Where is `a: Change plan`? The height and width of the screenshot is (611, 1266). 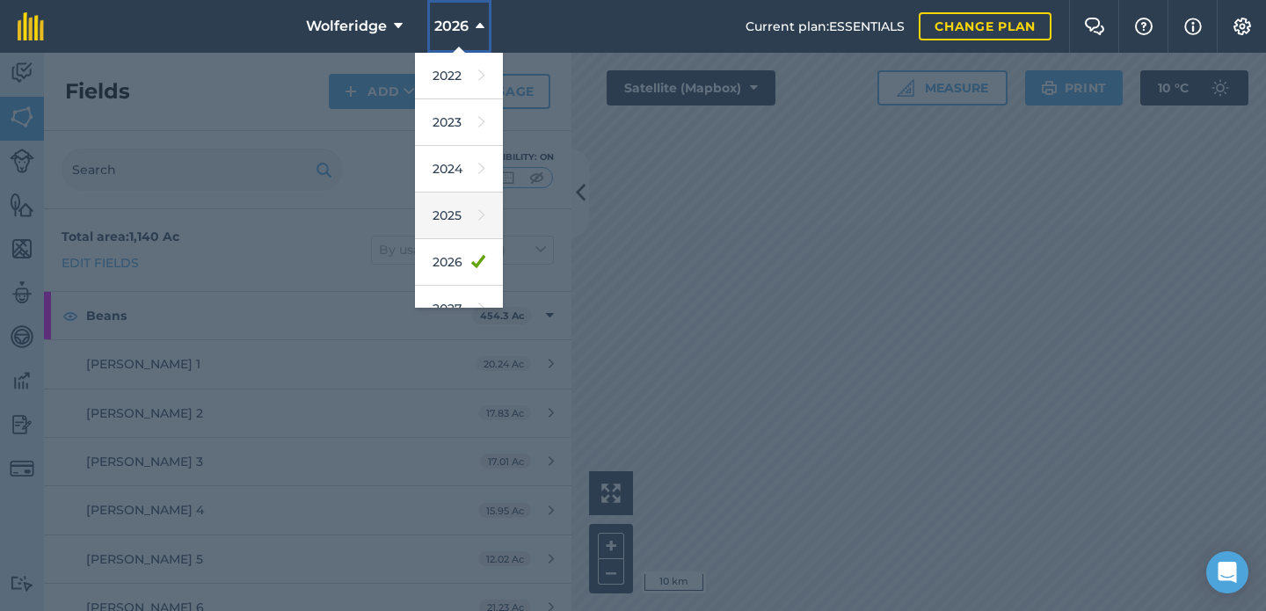
a: Change plan is located at coordinates (985, 26).